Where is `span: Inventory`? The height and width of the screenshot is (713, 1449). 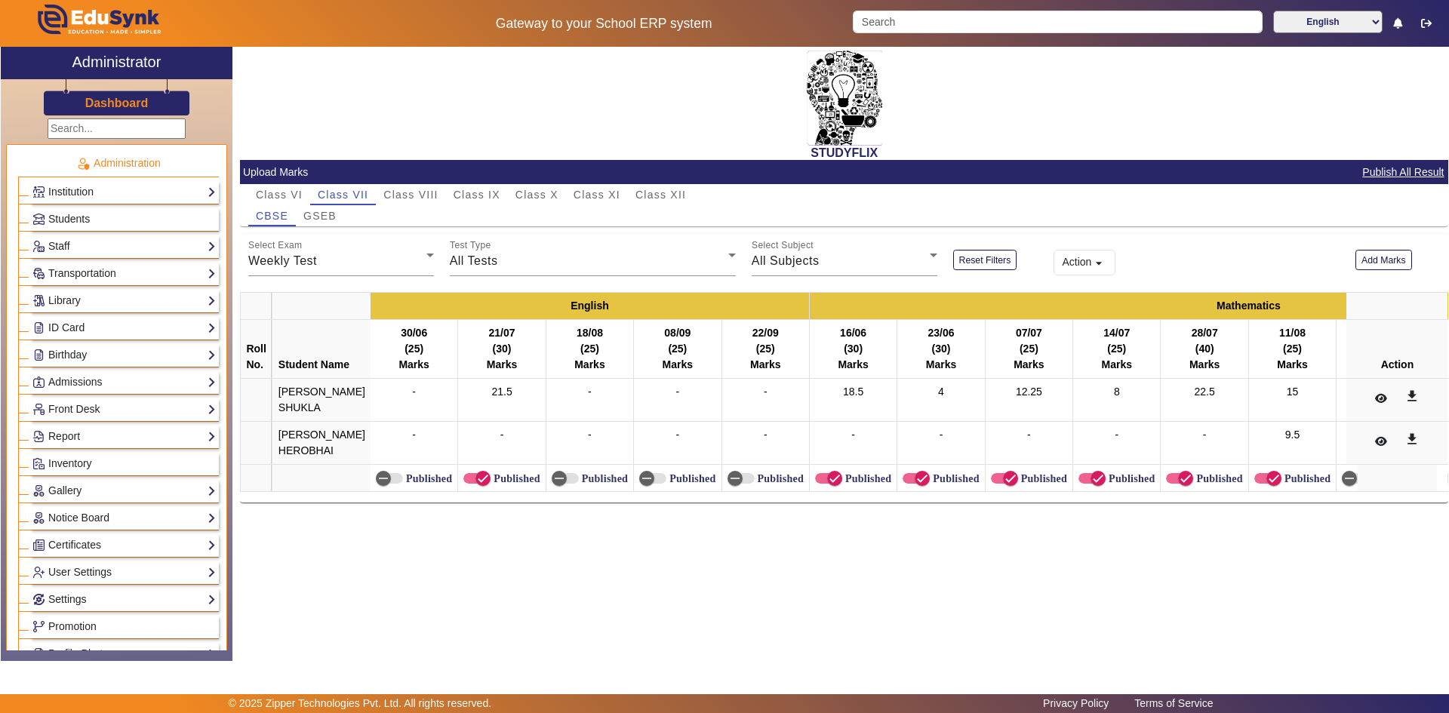 span: Inventory is located at coordinates (70, 463).